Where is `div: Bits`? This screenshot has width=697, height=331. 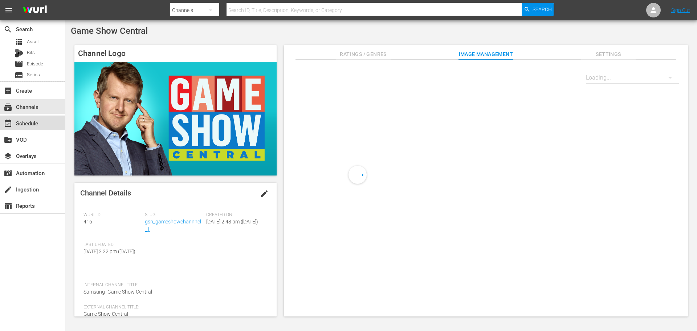 div: Bits is located at coordinates (19, 53).